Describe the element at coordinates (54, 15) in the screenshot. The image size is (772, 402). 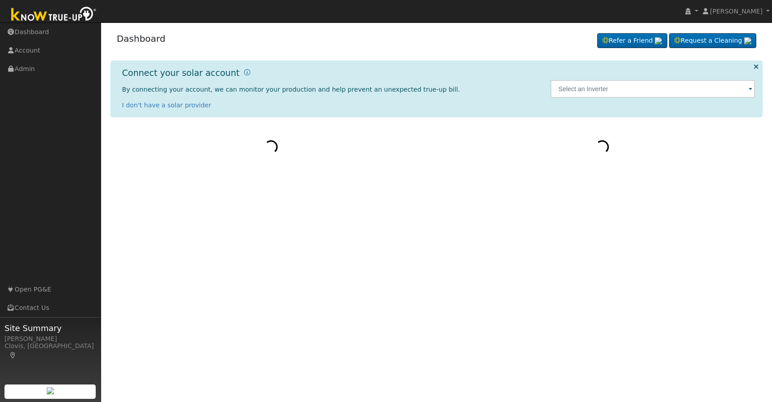
I see `img: Know True-Up` at that location.